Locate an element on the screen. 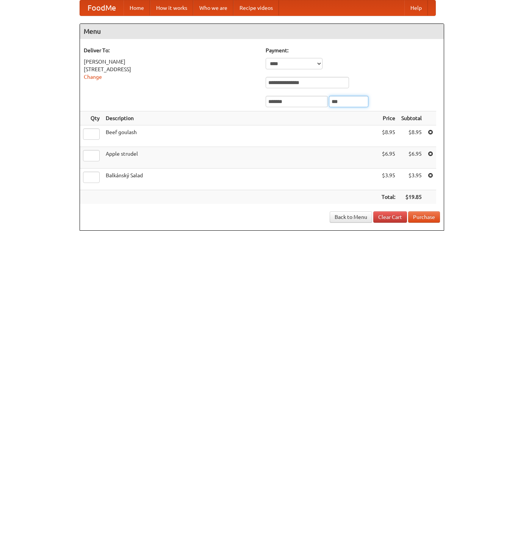 This screenshot has width=515, height=536. th: $19.85 is located at coordinates (412, 197).